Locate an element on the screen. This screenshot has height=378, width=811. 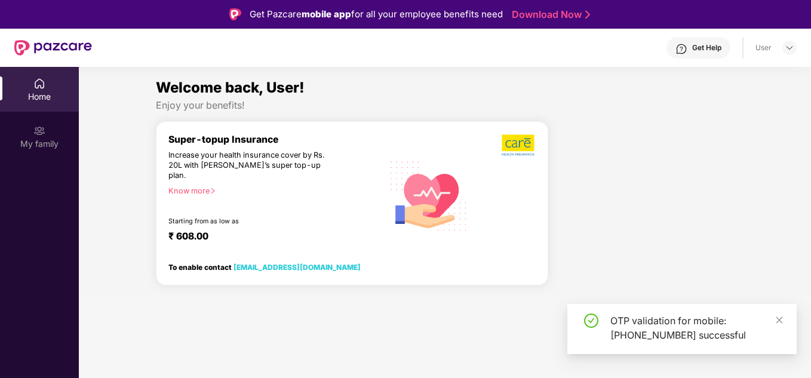
span: close is located at coordinates (779, 320).